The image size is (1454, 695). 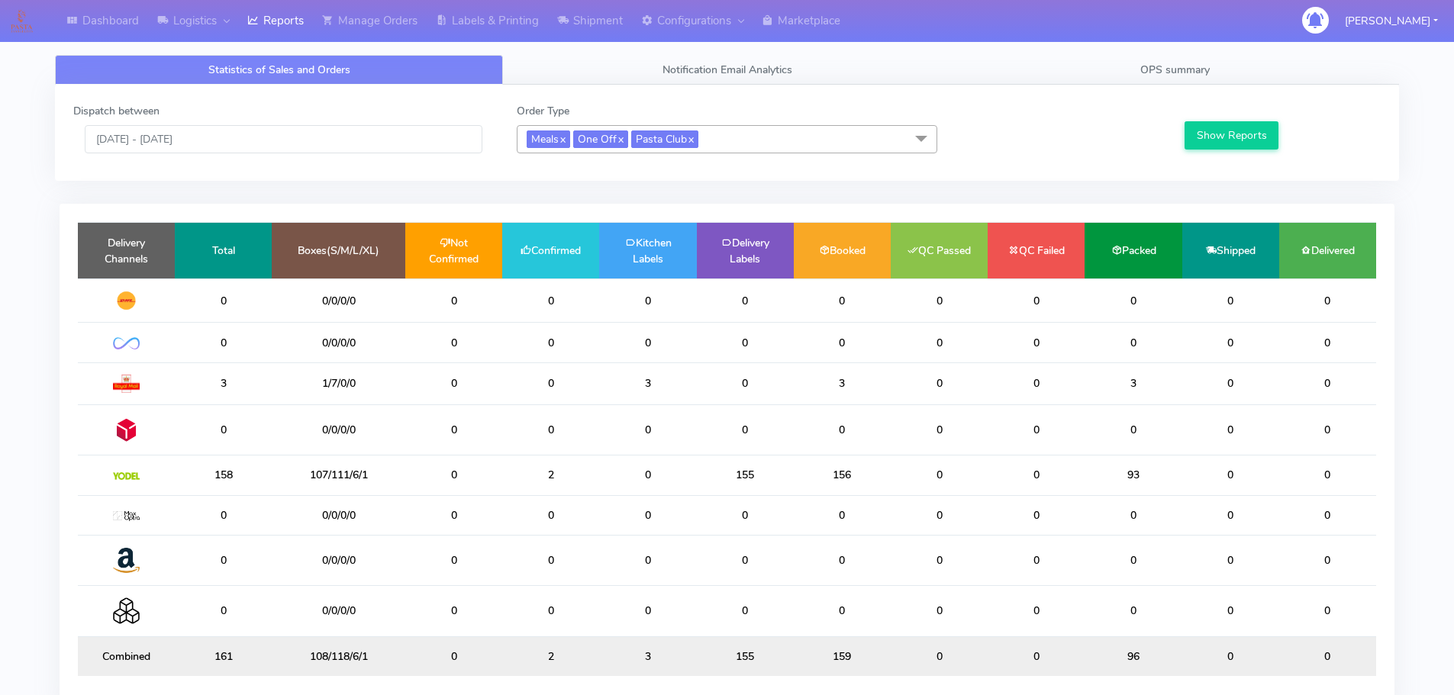 I want to click on td: Confirmed, so click(x=550, y=250).